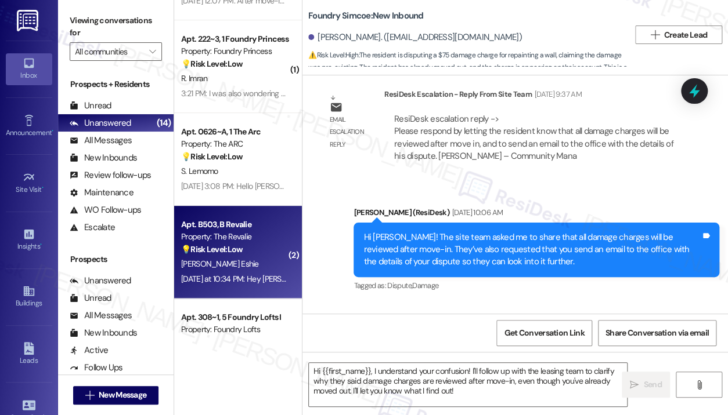 This screenshot has height=415, width=728. I want to click on span: R. Imran, so click(194, 78).